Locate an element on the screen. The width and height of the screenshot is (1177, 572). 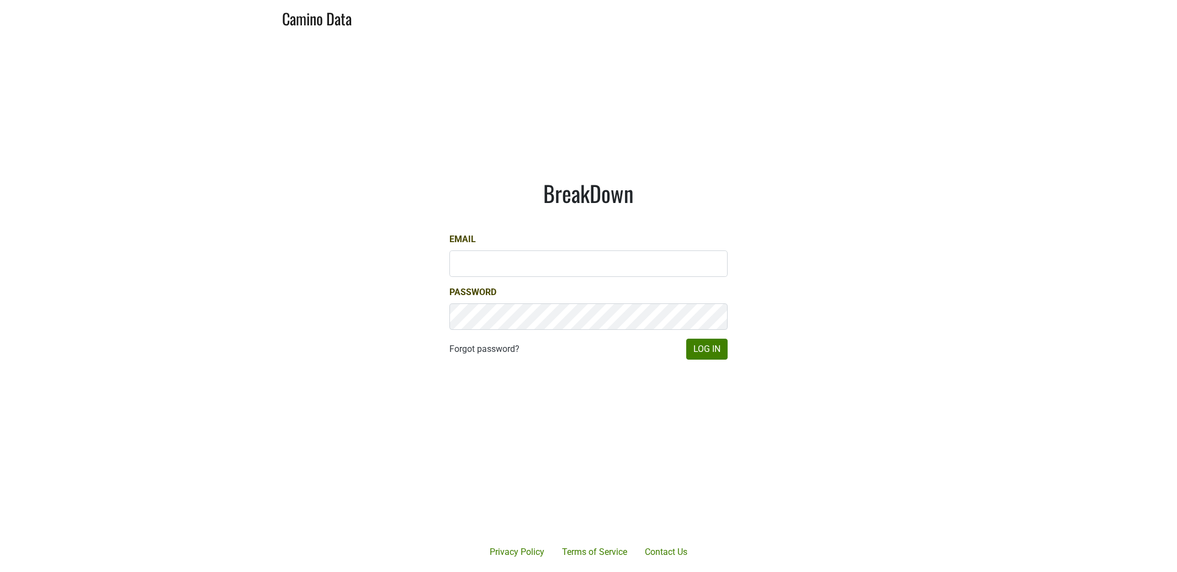
a: Forgot password? is located at coordinates (484, 349).